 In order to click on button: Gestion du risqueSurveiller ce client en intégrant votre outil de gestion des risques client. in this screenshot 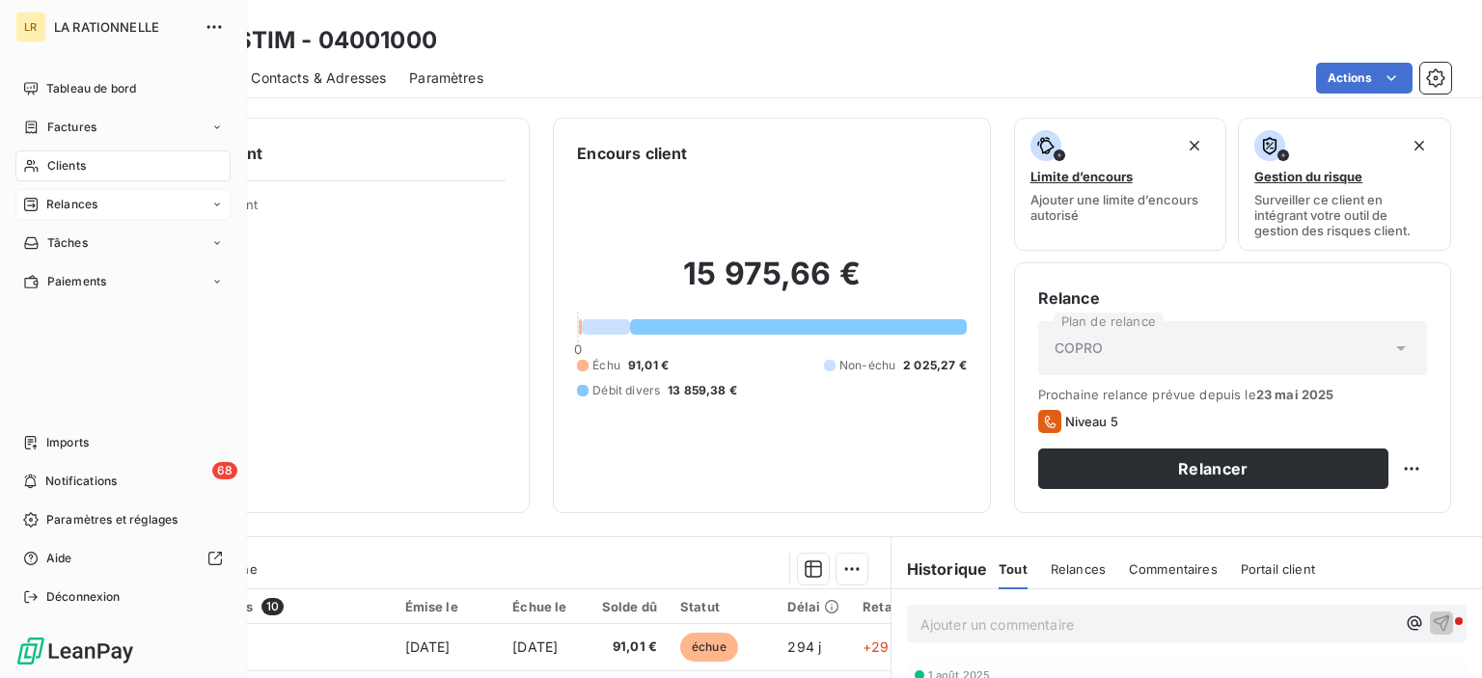, I will do `click(1344, 184)`.